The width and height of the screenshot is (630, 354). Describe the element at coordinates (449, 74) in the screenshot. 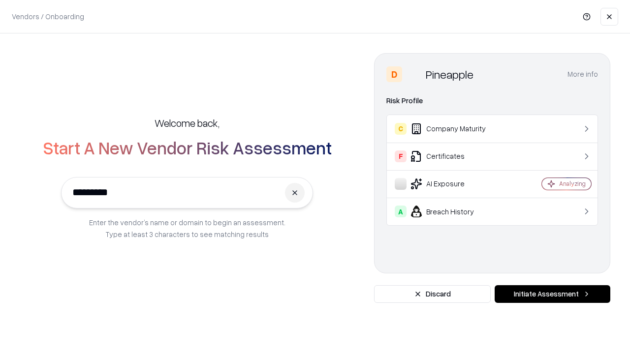

I see `div: Pineapple` at that location.